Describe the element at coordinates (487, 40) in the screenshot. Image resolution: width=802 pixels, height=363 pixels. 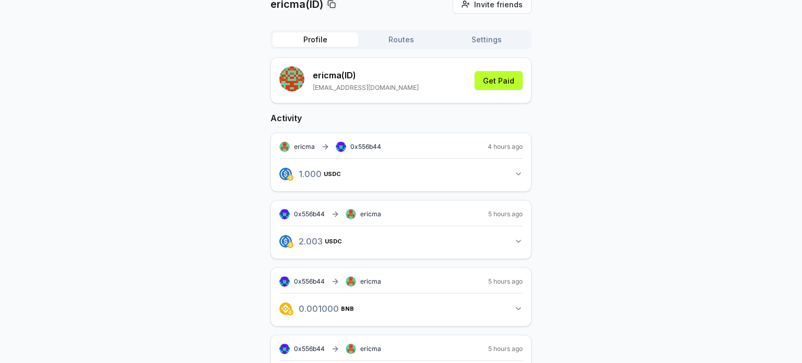
I see `button: Settings` at that location.